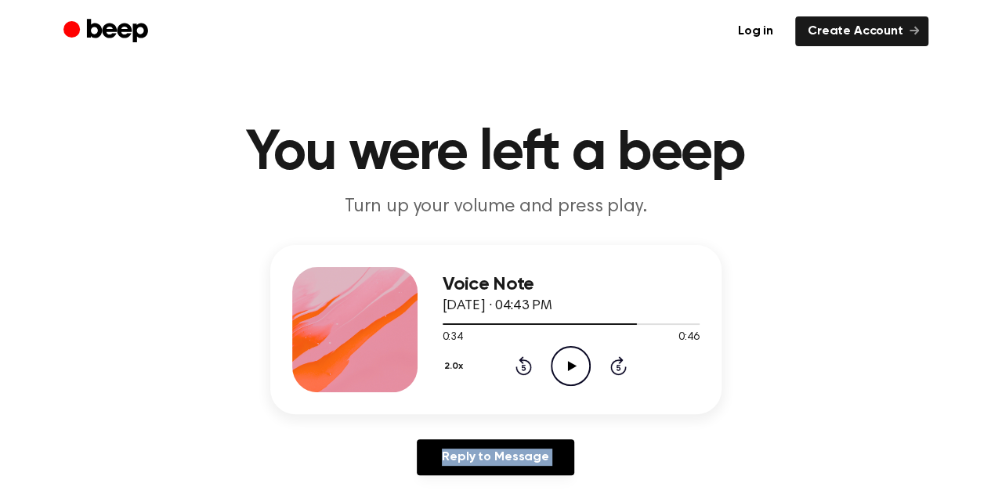 This screenshot has height=494, width=991. I want to click on a: Create Account, so click(861, 31).